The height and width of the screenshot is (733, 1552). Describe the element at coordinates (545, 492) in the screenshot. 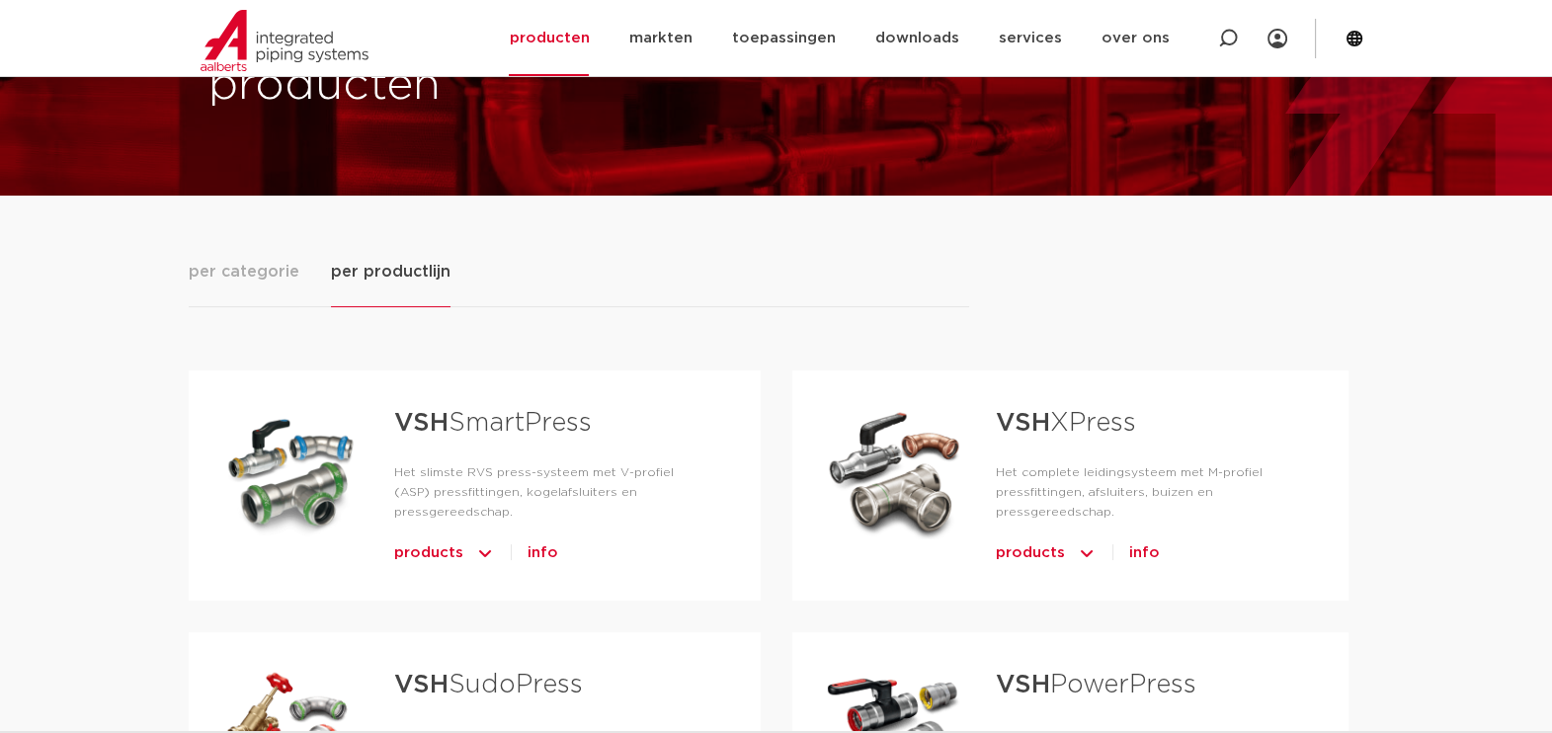

I see `p: Het slimste RVS press-systeem met V-profiel (ASP) pressfittingen, kogelafsluiters en pressgereeds...` at that location.